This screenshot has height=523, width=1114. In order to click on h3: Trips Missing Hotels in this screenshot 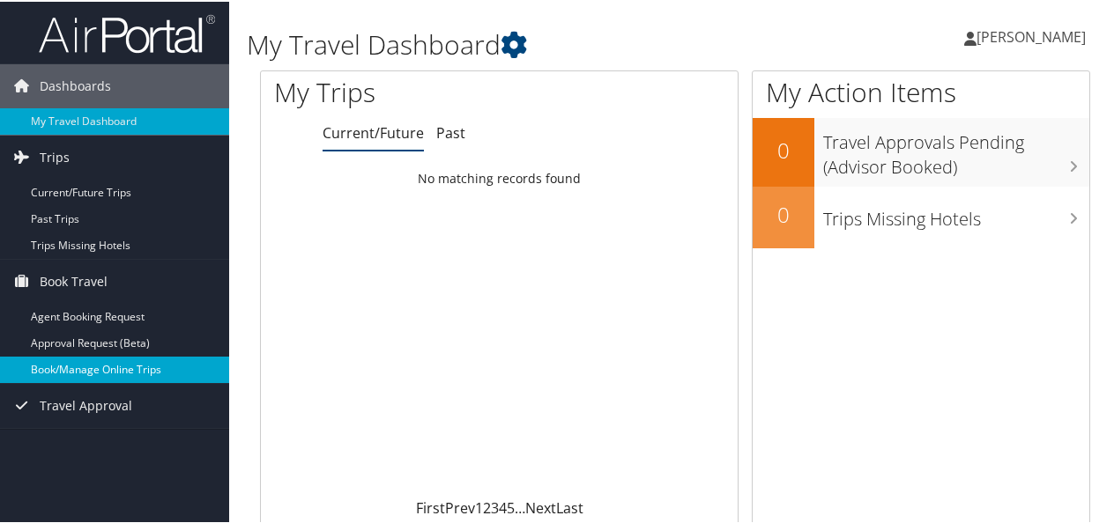, I will do `click(956, 213)`.